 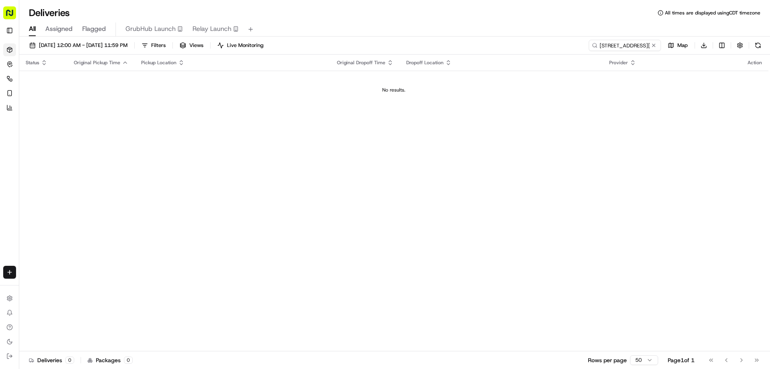 I want to click on div: Deliveries, so click(x=51, y=360).